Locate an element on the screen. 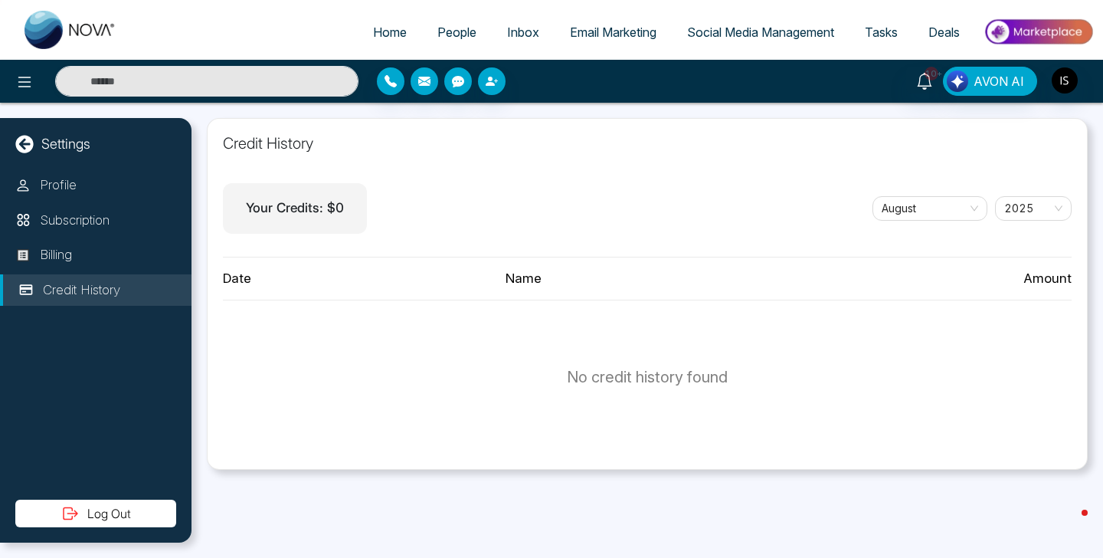 The width and height of the screenshot is (1103, 558). p: Your Credits: is located at coordinates (295, 208).